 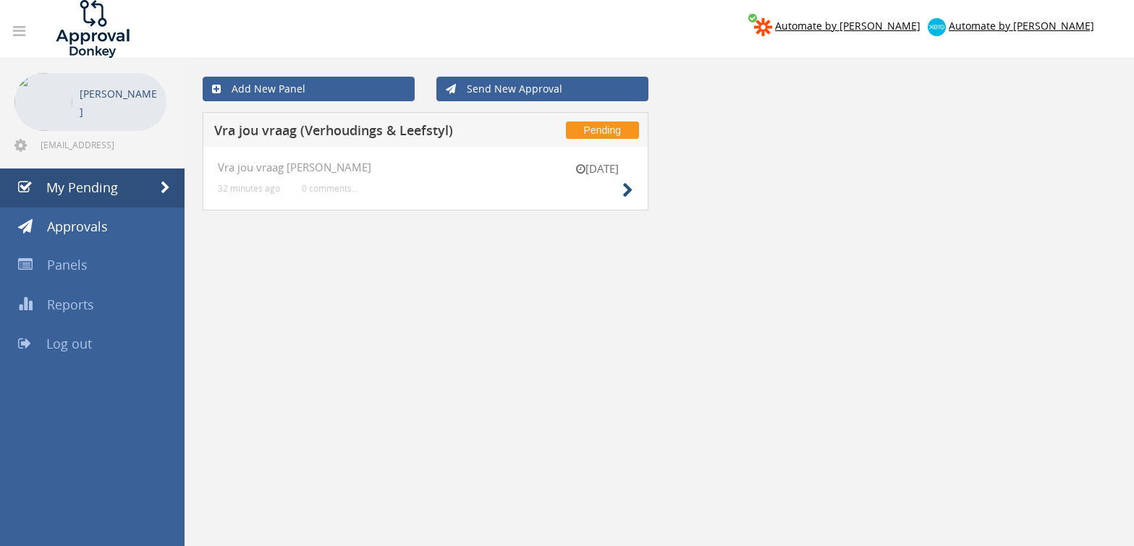 I want to click on img: zapier-logomark.png, so click(x=763, y=27).